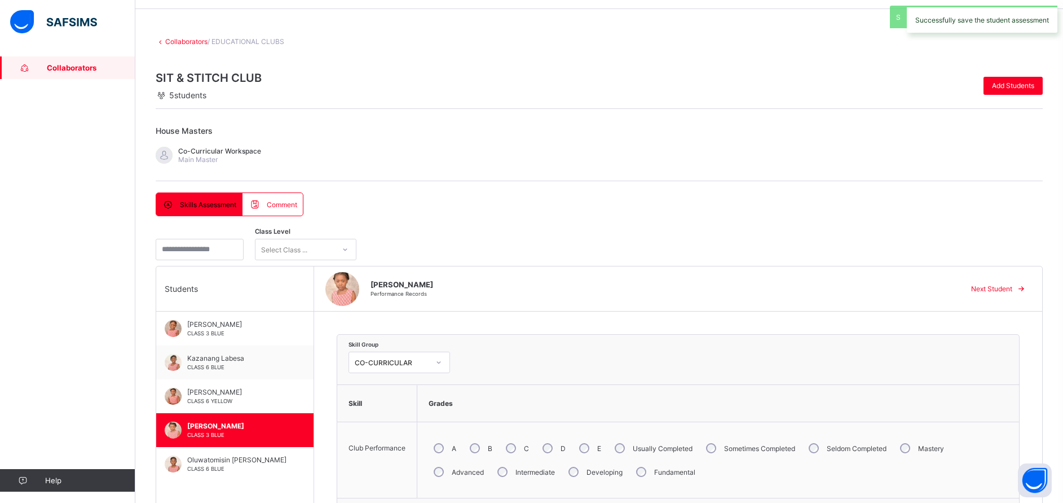  I want to click on span: Main Master, so click(198, 159).